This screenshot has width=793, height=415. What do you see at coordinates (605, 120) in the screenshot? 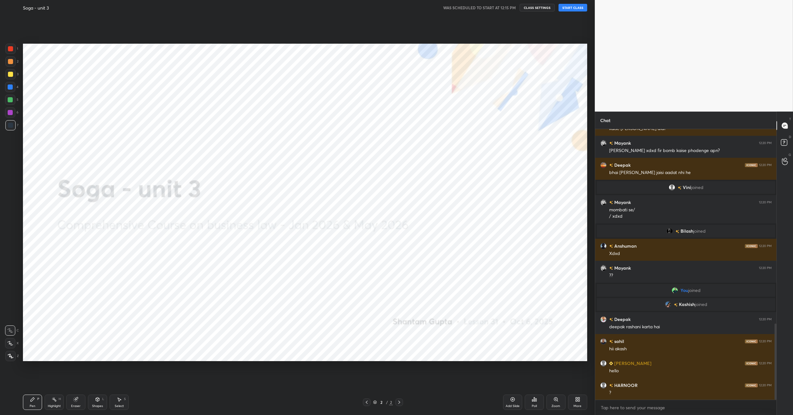
I see `p: Chat` at bounding box center [605, 120].